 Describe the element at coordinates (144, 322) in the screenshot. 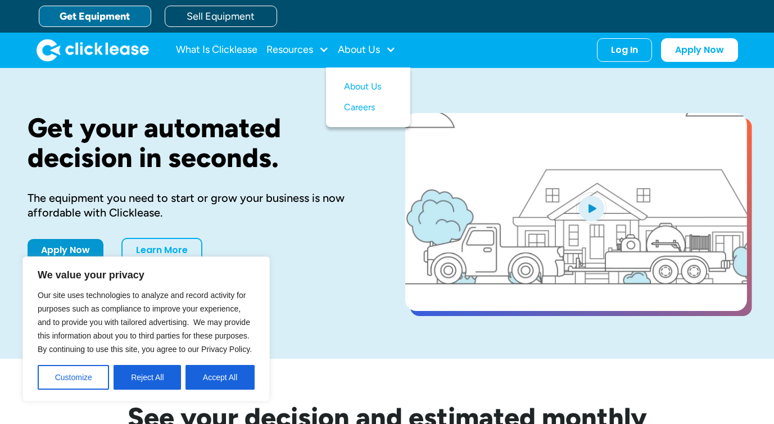

I see `span: Our site uses technologies to analyze and record activity for purposes such as compliance to impr...` at that location.